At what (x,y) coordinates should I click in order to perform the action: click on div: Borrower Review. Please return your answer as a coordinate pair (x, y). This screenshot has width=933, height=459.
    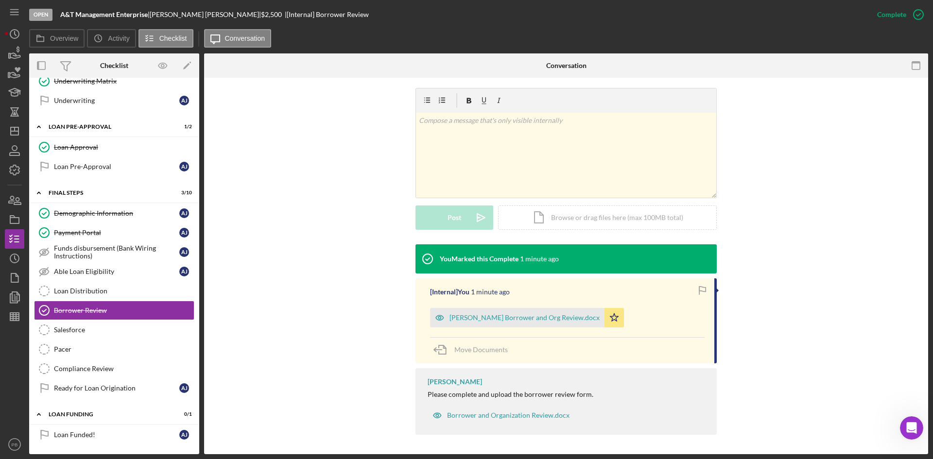
    Looking at the image, I should click on (124, 311).